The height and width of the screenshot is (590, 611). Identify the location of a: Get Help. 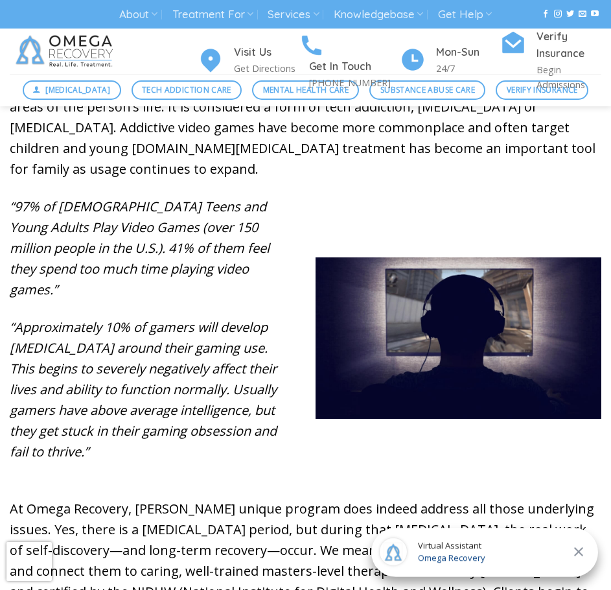
(465, 14).